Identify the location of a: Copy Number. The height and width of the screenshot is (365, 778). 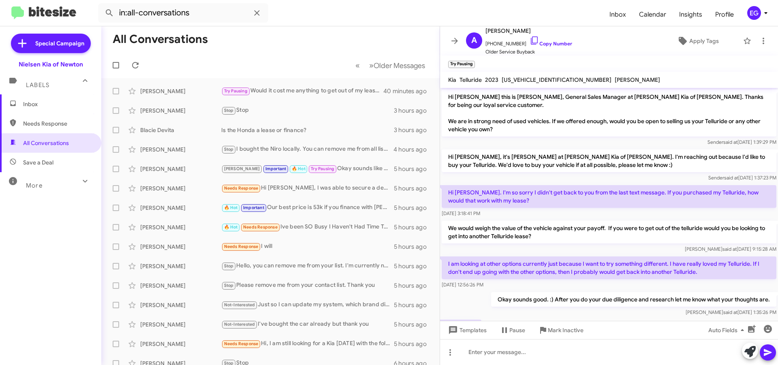
(551, 43).